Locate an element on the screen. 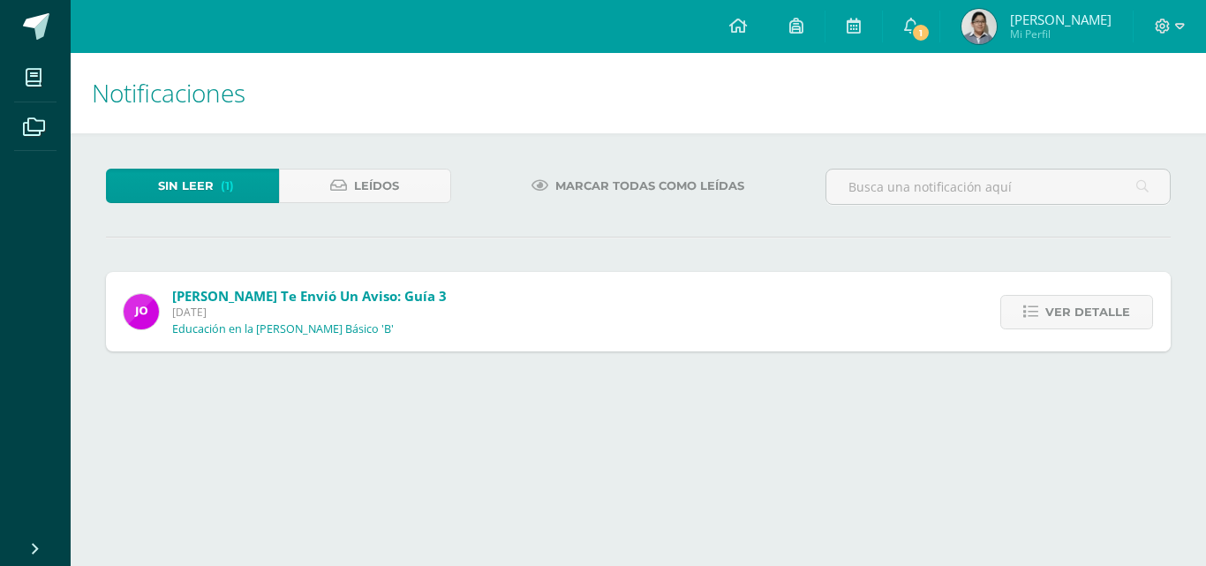 This screenshot has width=1206, height=566. span: Leídos is located at coordinates (376, 185).